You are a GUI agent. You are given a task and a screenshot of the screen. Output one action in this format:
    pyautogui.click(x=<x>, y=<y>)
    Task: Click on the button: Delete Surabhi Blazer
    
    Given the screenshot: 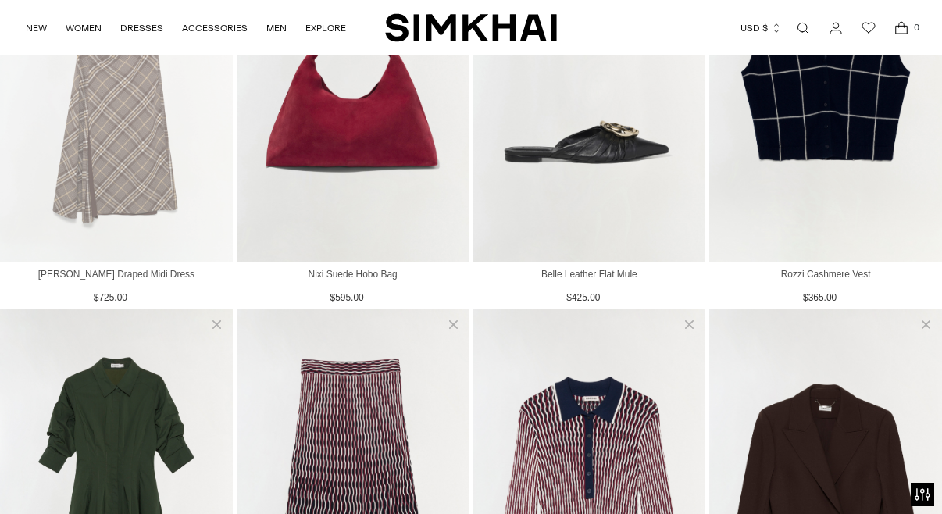 What is the action you would take?
    pyautogui.click(x=926, y=325)
    